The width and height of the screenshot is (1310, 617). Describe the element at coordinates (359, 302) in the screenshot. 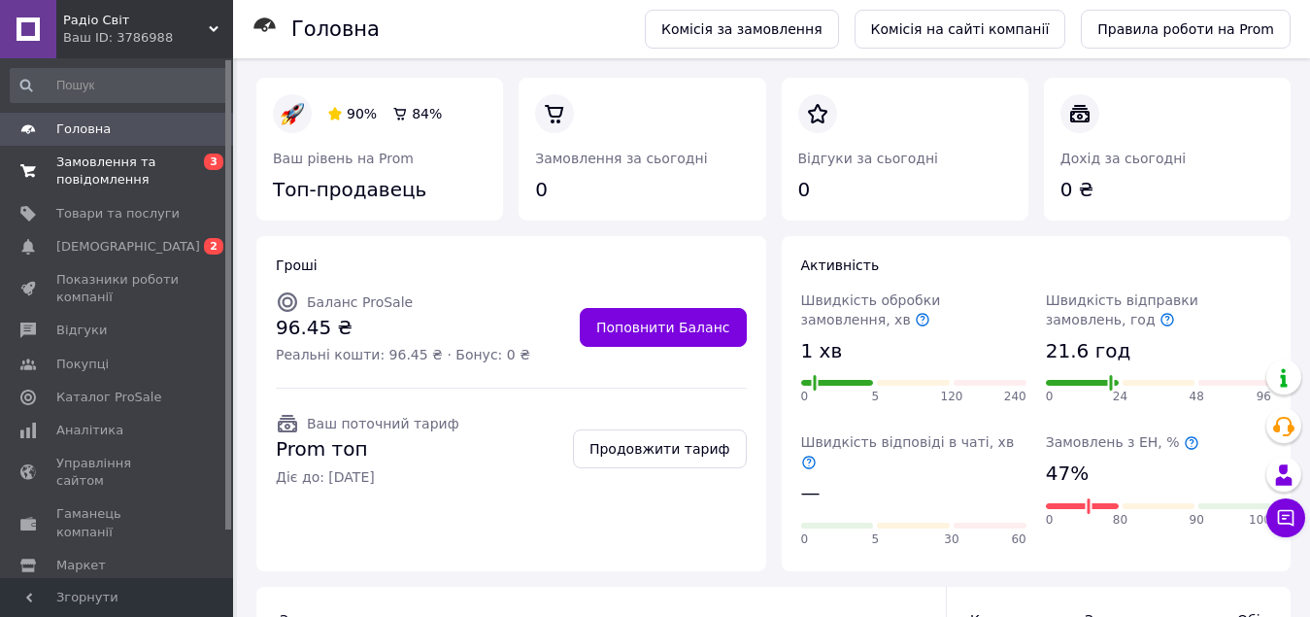

I see `span: Баланс ProSale` at that location.